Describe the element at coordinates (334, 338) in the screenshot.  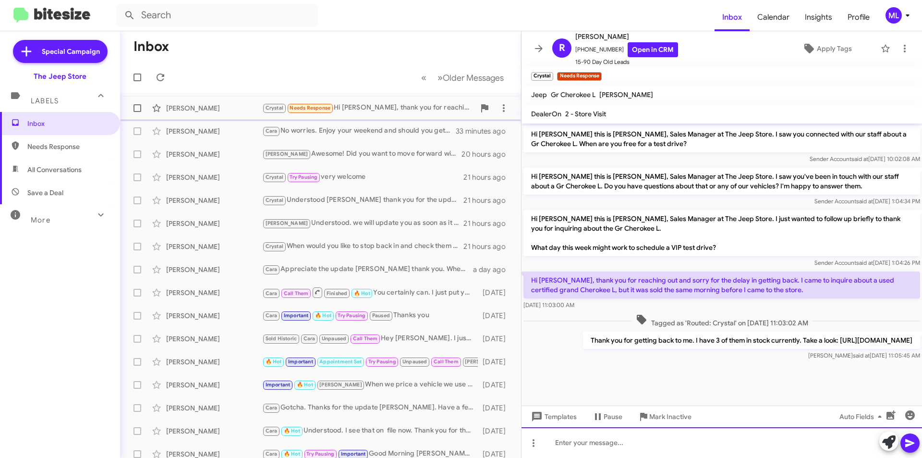
I see `span: Unpaused` at that location.